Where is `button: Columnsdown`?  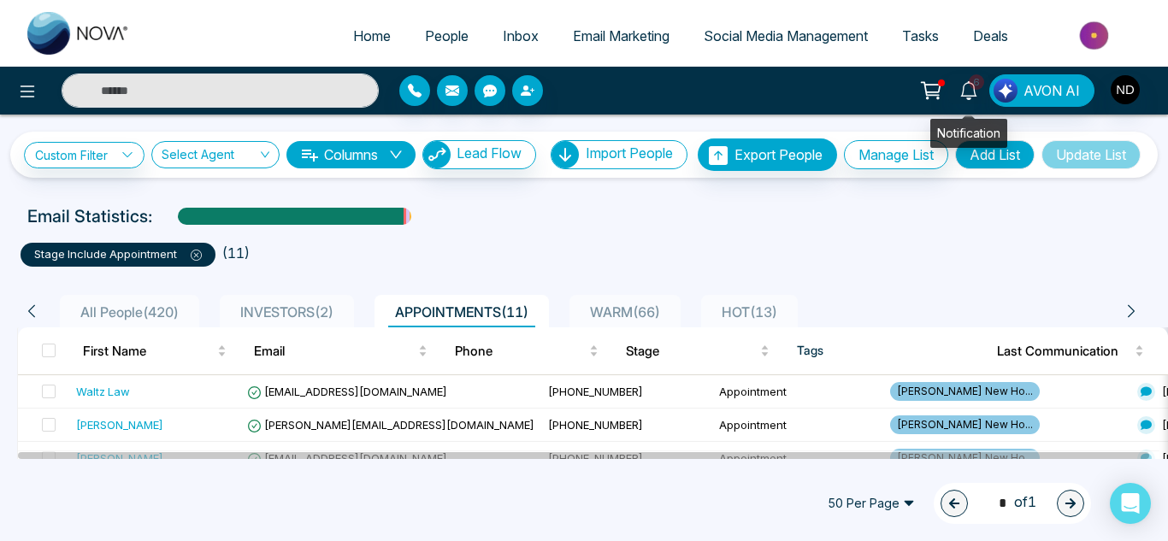
button: Columnsdown is located at coordinates (351, 155).